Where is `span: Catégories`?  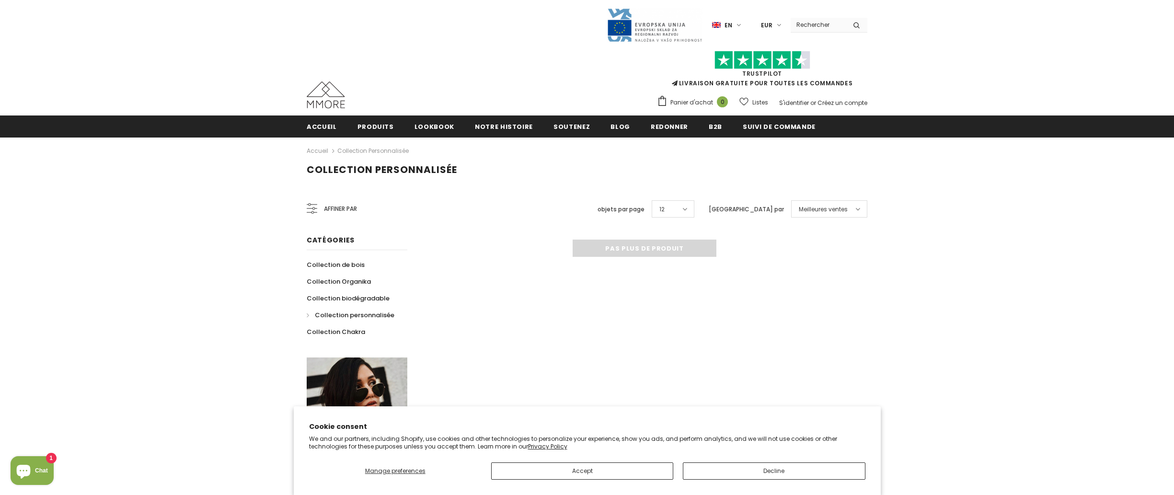 span: Catégories is located at coordinates (331, 240).